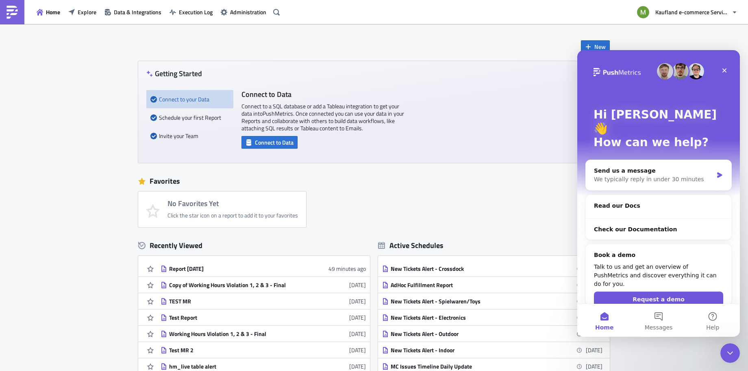 The width and height of the screenshot is (748, 371). What do you see at coordinates (374, 181) in the screenshot?
I see `div: Favorites` at bounding box center [374, 181].